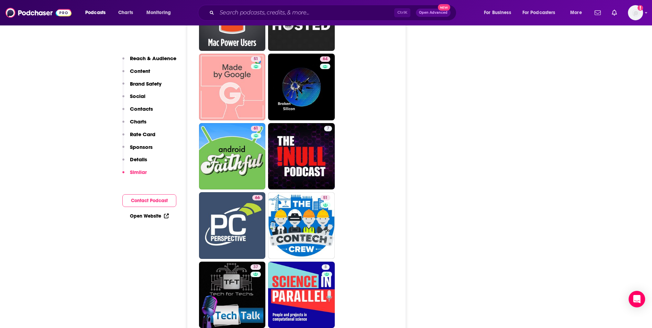 The image size is (652, 328). I want to click on button: Sponsors, so click(138, 150).